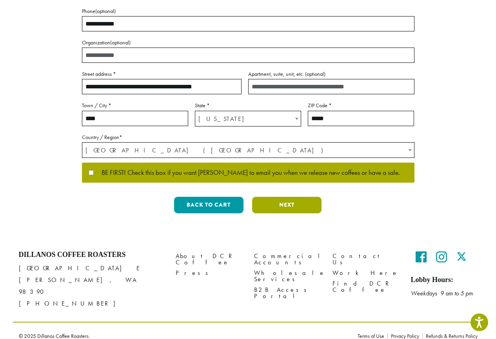 This screenshot has height=339, width=496. What do you see at coordinates (366, 259) in the screenshot?
I see `a: Contact Us` at bounding box center [366, 259].